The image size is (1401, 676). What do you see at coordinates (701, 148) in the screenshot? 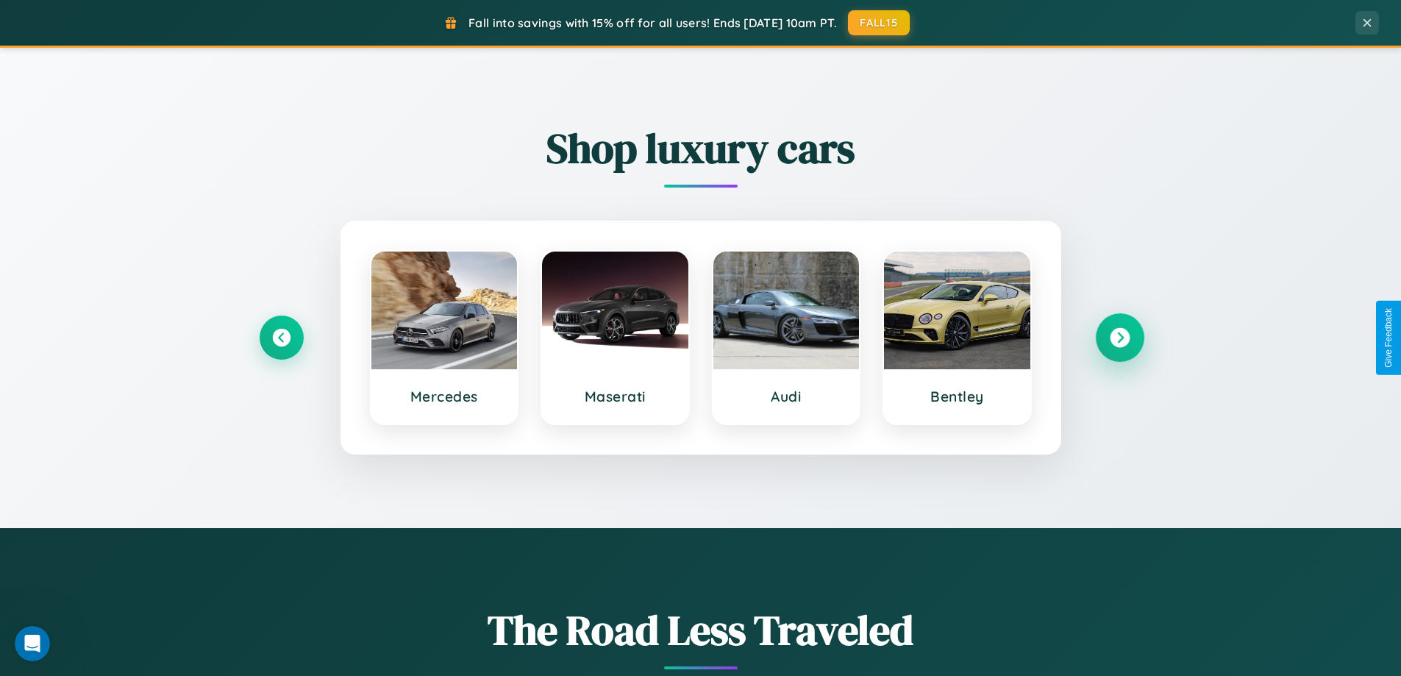
I see `h2: Shop luxury cars` at bounding box center [701, 148].